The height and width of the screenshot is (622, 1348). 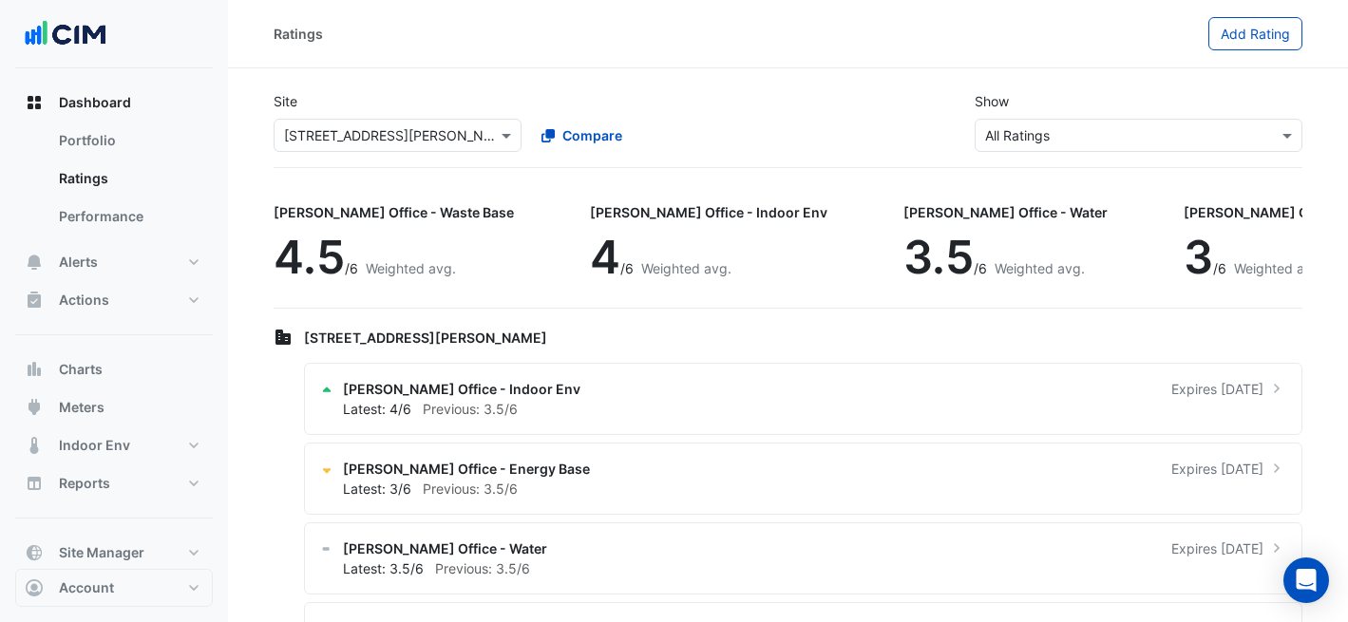 What do you see at coordinates (34, 553) in the screenshot?
I see `app-icon: Site Manager` at bounding box center [34, 553].